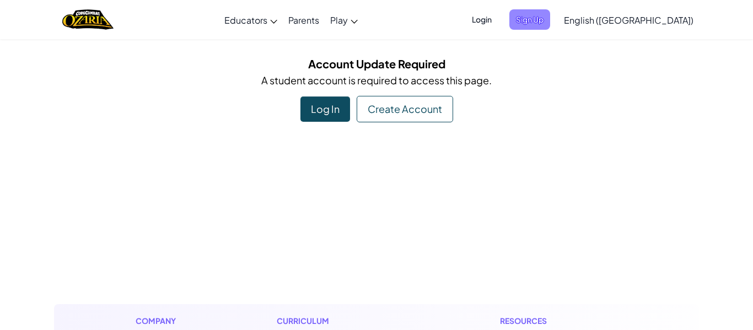  I want to click on h5: Account Update Required, so click(376, 63).